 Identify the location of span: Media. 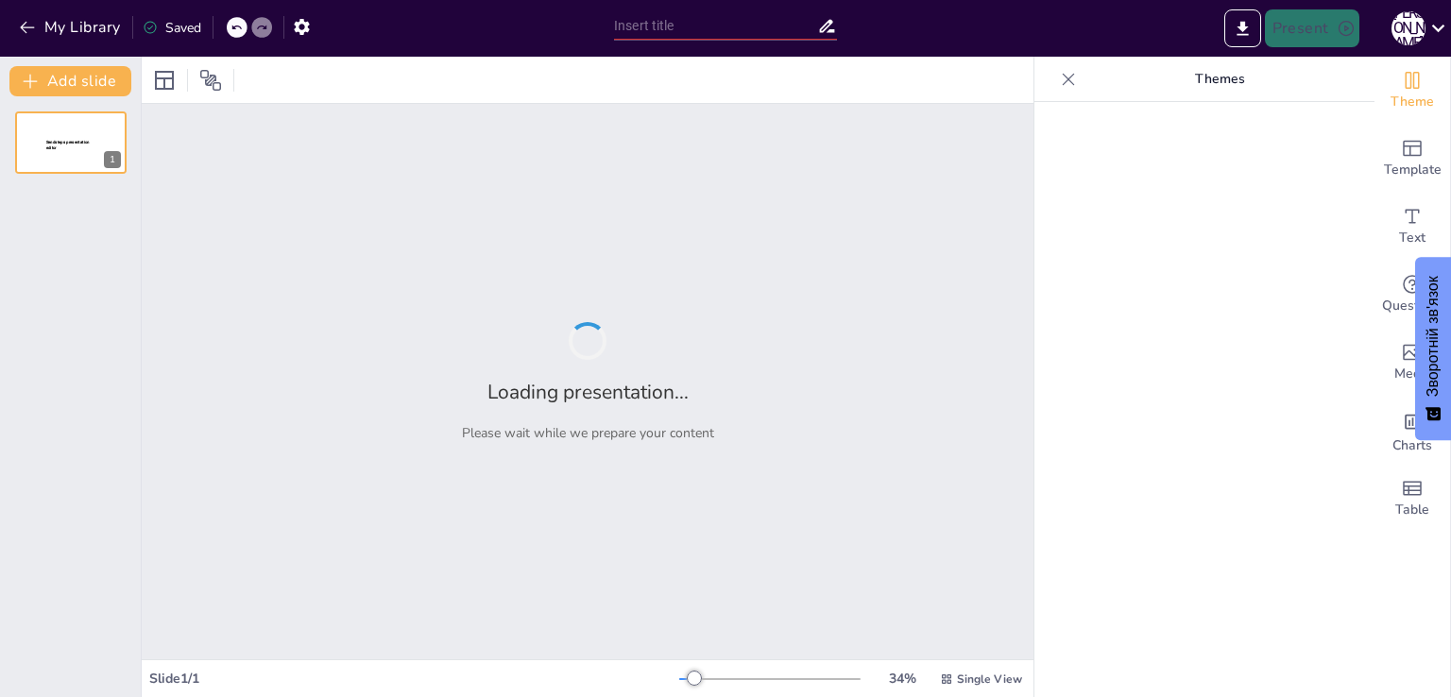
(1412, 374).